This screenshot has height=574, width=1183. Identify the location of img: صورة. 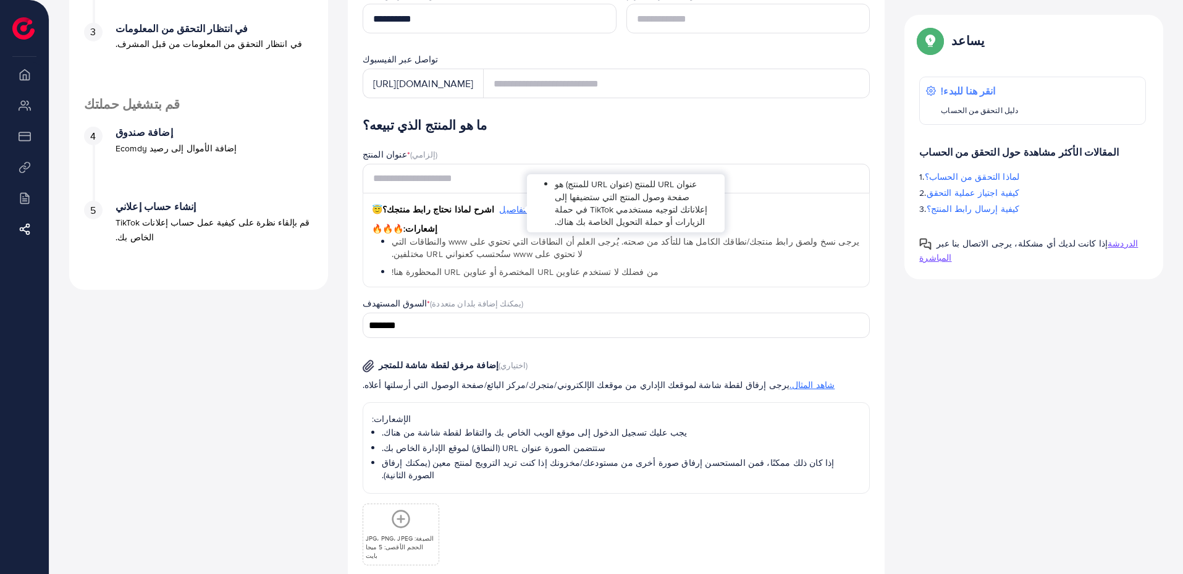
(368, 366).